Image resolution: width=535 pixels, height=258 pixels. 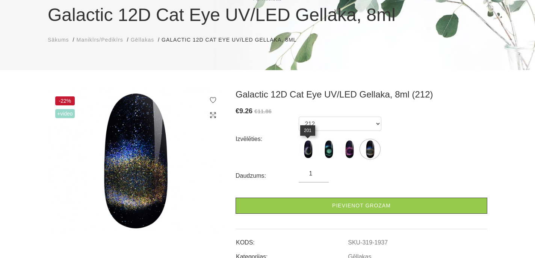 What do you see at coordinates (100, 40) in the screenshot?
I see `a: Manikīrs/Pedikīrs` at bounding box center [100, 40].